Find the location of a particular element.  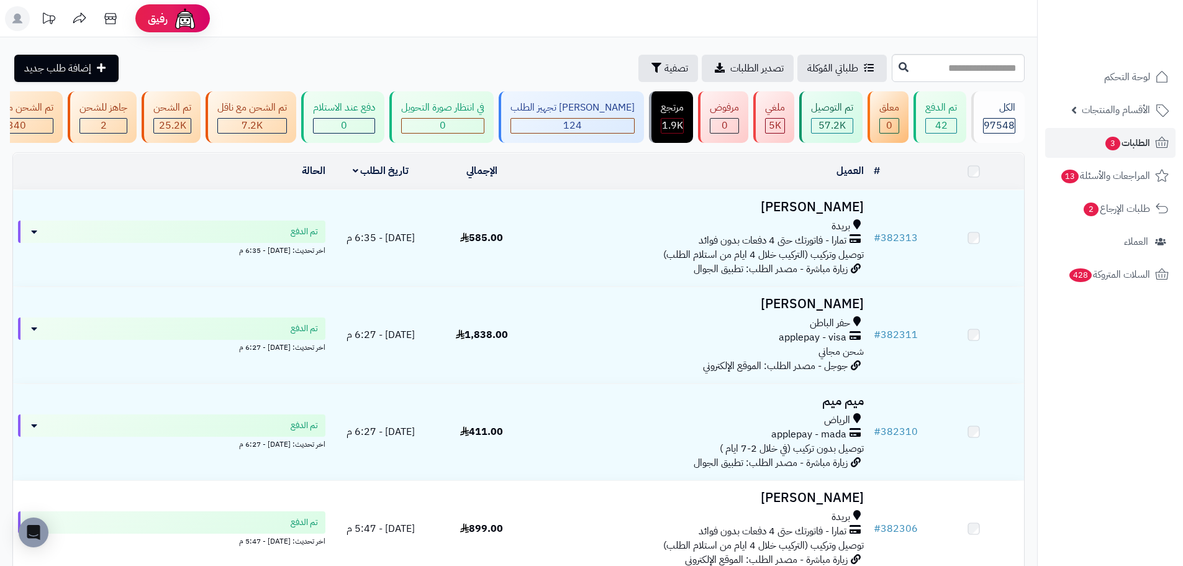

span: الأقسام والمنتجات is located at coordinates (1115, 110).